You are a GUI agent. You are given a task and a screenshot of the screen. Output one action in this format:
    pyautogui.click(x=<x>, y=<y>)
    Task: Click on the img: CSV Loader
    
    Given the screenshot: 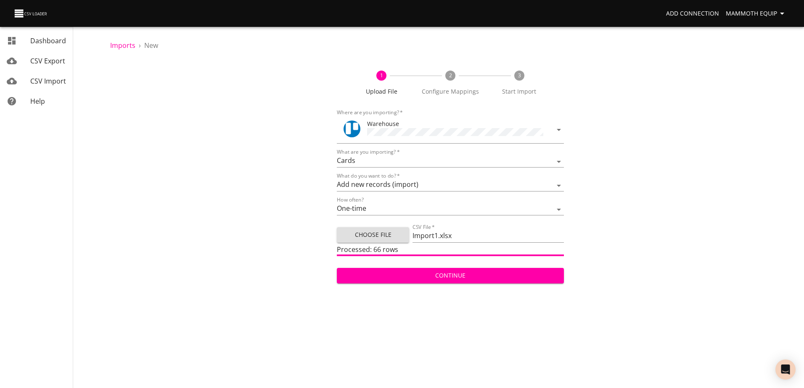 What is the action you would take?
    pyautogui.click(x=31, y=13)
    